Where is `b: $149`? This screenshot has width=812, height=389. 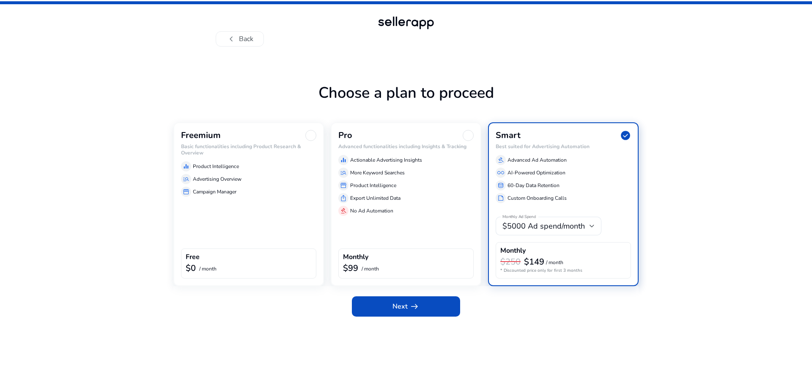 b: $149 is located at coordinates (534, 261).